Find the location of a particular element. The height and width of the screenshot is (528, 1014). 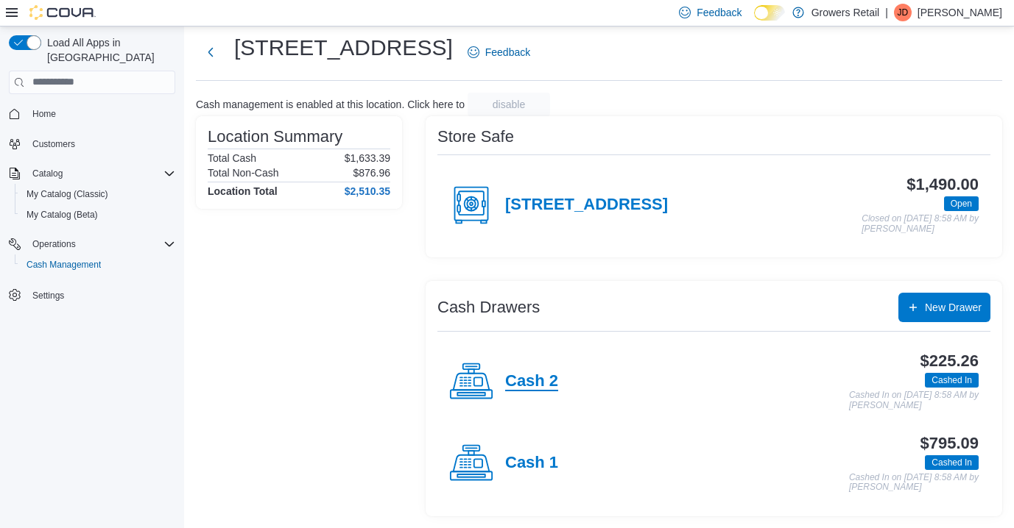

span: New Drawer is located at coordinates (952, 308).